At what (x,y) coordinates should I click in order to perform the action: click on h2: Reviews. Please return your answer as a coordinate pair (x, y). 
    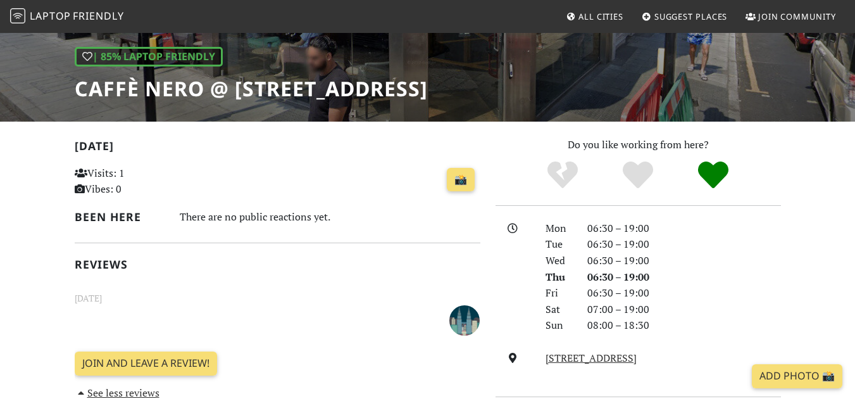
    Looking at the image, I should click on (277, 264).